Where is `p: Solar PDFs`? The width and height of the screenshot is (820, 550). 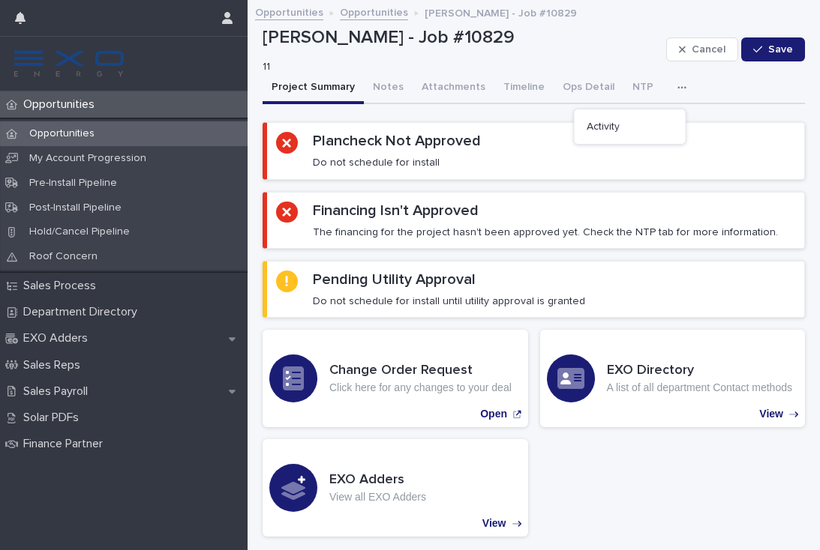
p: Solar PDFs is located at coordinates (54, 418).